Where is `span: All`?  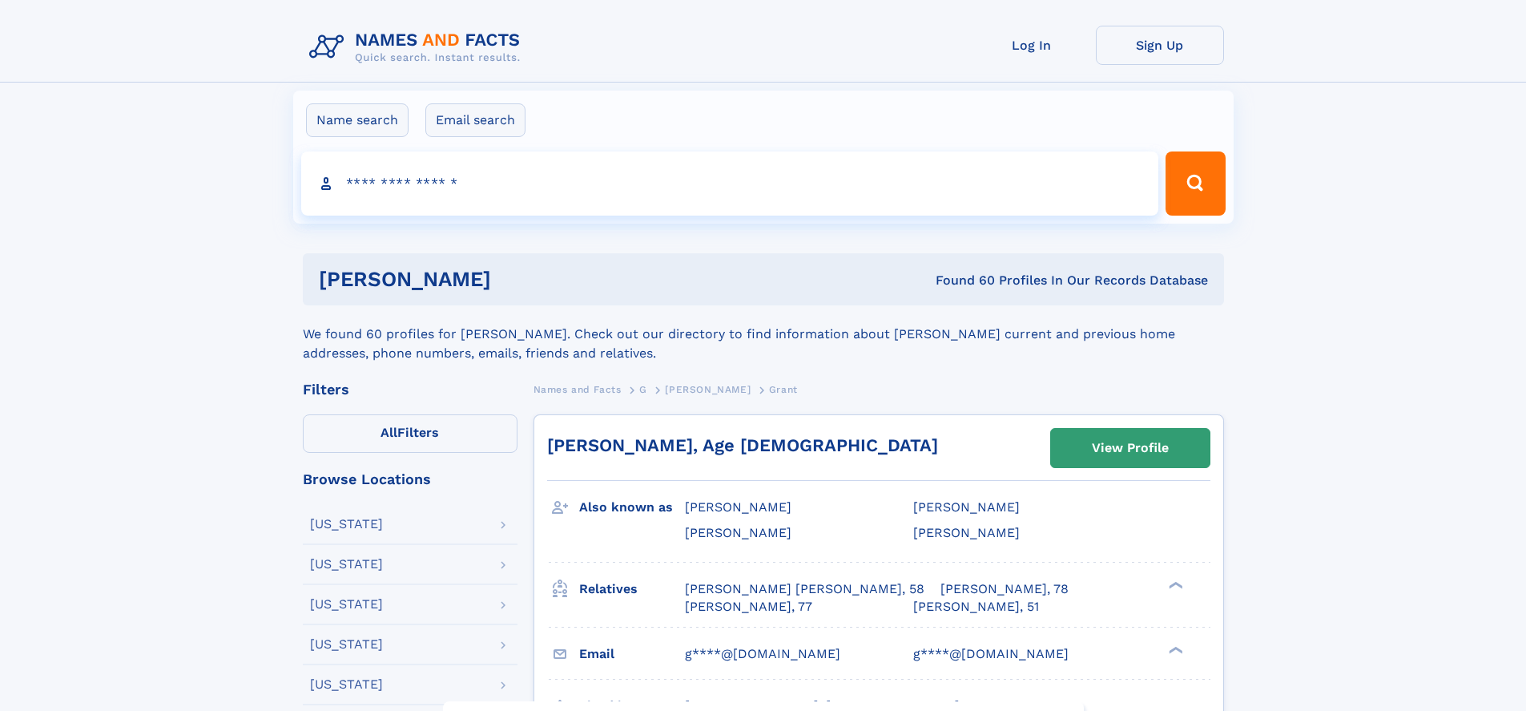 span: All is located at coordinates (388, 432).